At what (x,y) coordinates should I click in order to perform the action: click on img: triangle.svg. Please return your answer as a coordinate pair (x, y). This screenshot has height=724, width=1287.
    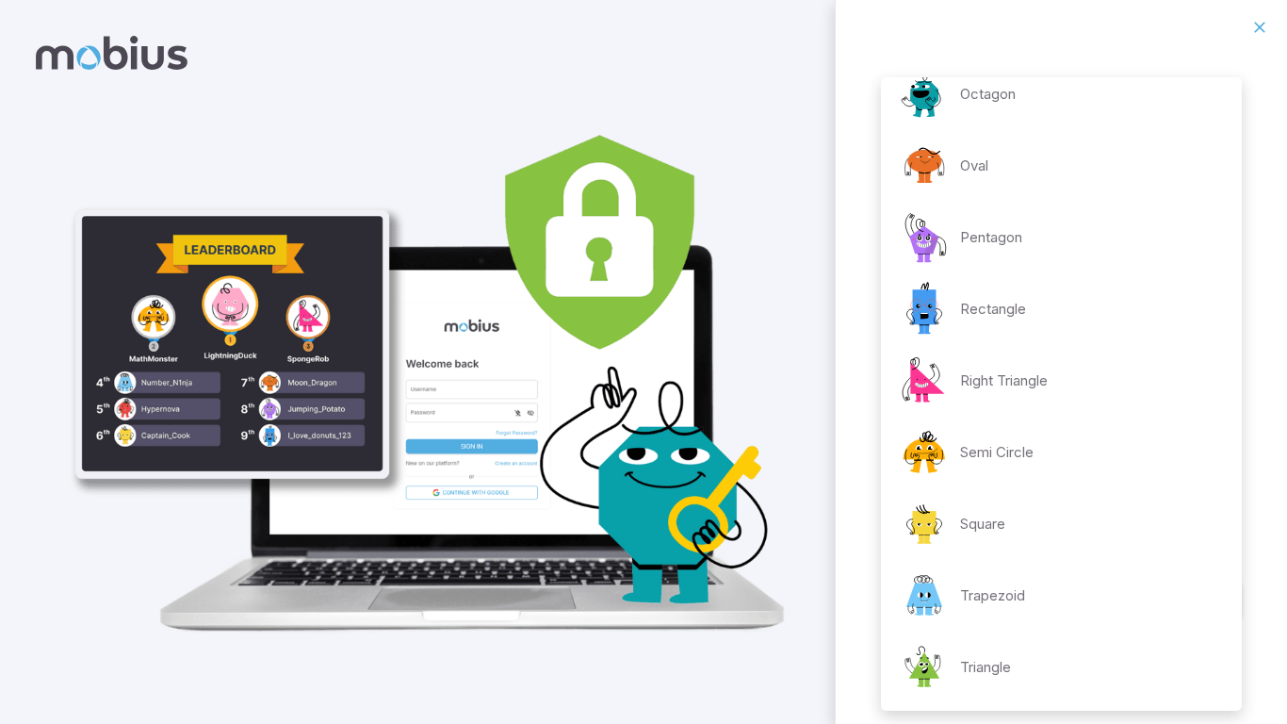
    Looking at the image, I should click on (924, 667).